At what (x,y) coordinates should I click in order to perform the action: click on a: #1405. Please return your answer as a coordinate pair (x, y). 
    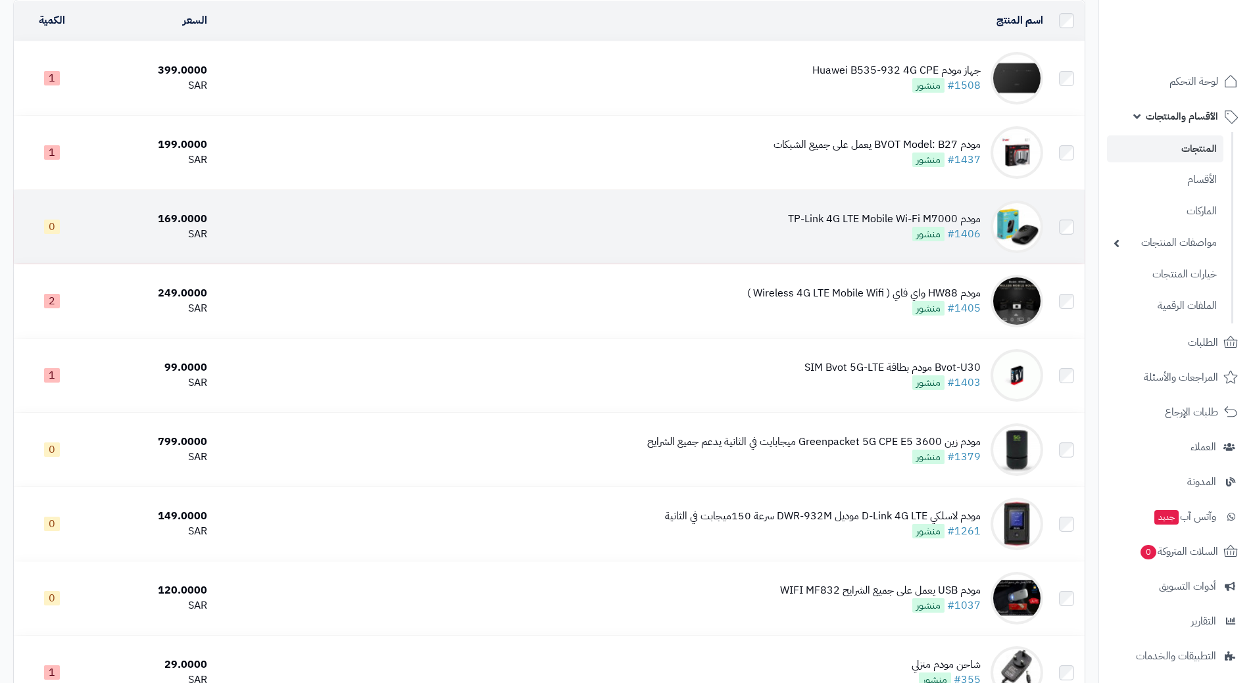
    Looking at the image, I should click on (964, 308).